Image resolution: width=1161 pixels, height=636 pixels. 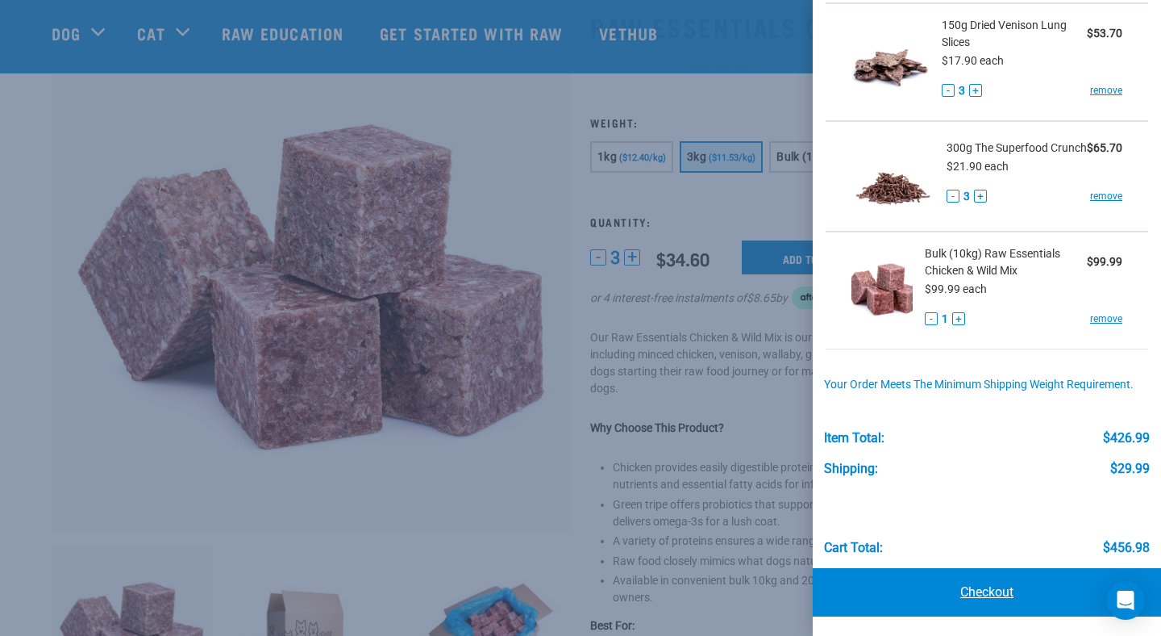 I want to click on img: The Superfood Crunch, so click(x=893, y=176).